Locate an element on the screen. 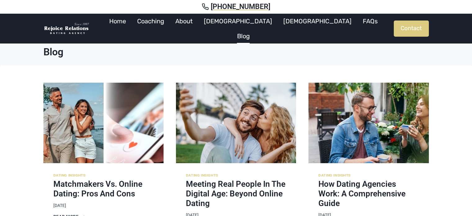 The height and width of the screenshot is (216, 472). a: About is located at coordinates (184, 21).